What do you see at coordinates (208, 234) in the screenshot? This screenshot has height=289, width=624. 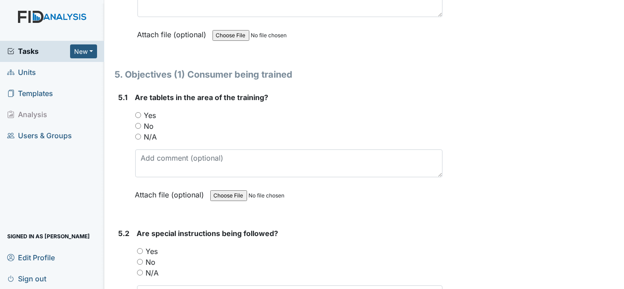 I see `span: Are special instructions being followed?` at bounding box center [208, 234].